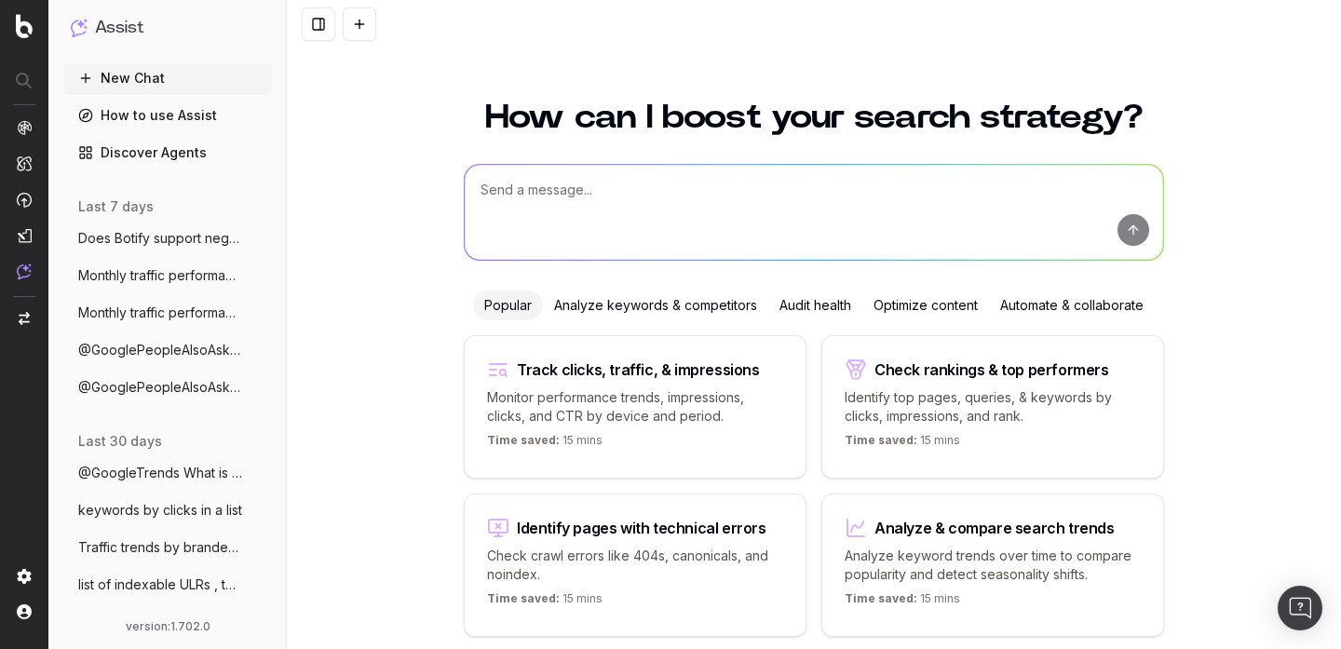  I want to click on button: Assist, so click(168, 28).